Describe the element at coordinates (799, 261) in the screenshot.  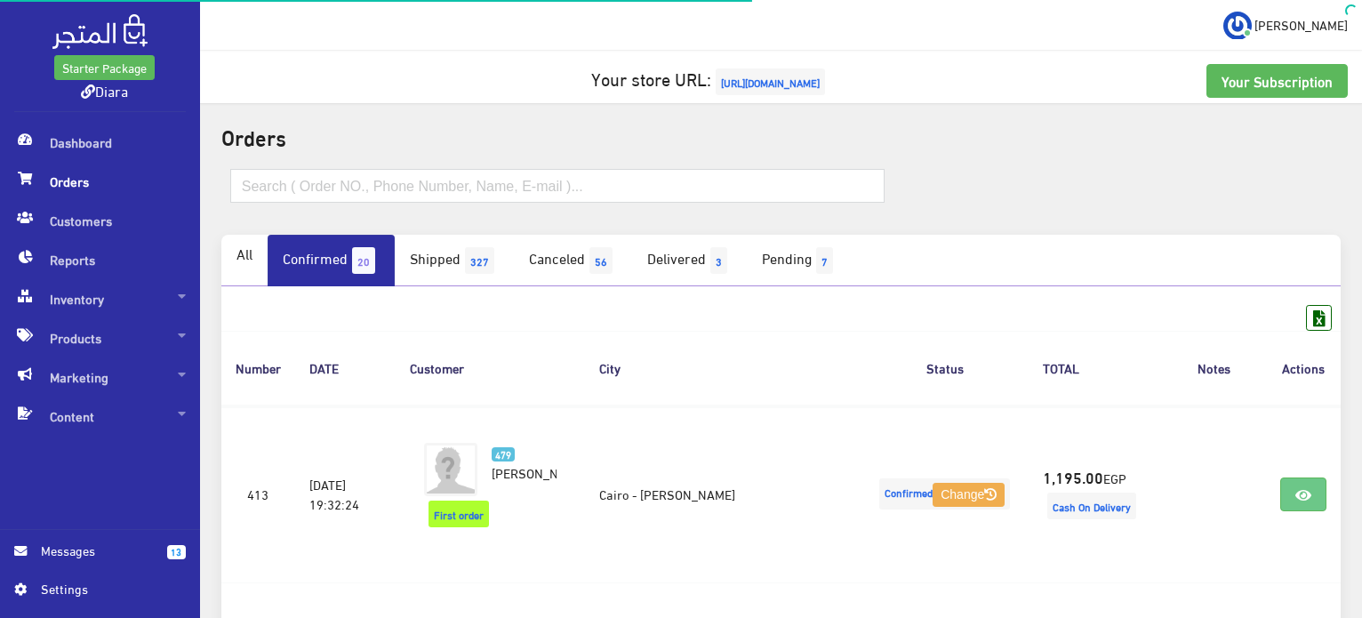
I see `a: Pending7` at that location.